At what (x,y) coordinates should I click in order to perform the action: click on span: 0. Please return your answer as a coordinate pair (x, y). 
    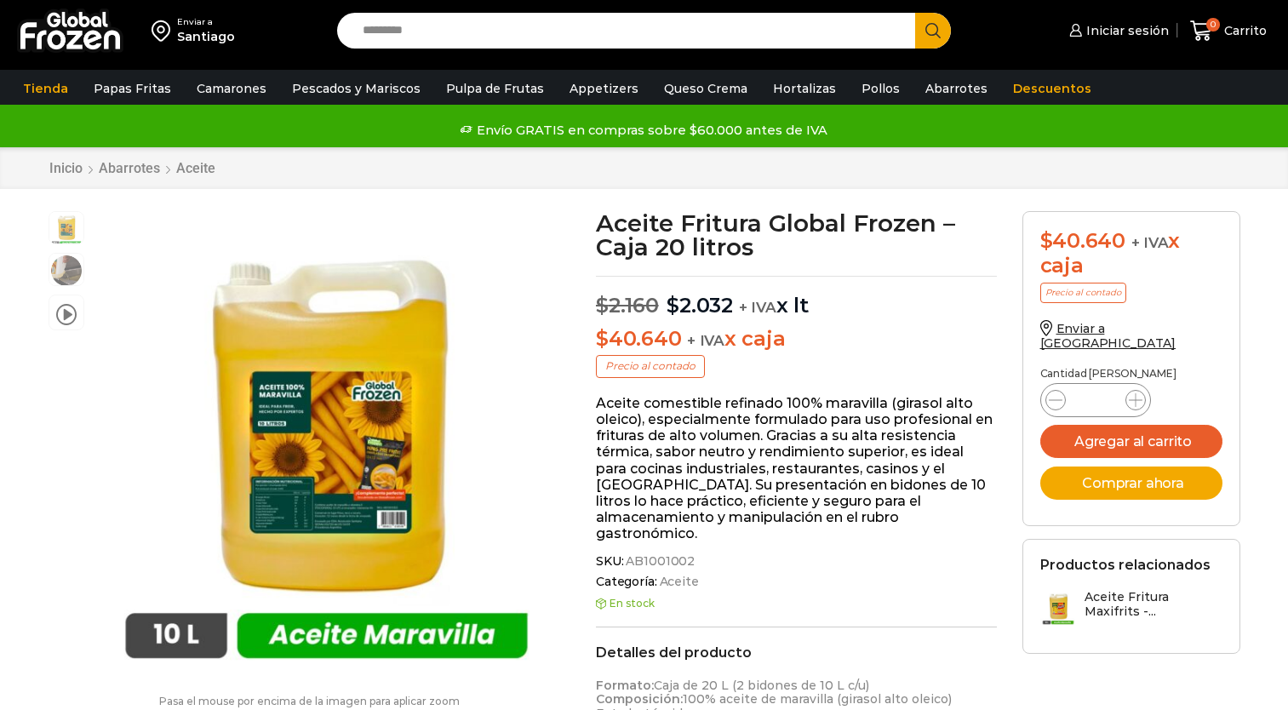
    Looking at the image, I should click on (1213, 25).